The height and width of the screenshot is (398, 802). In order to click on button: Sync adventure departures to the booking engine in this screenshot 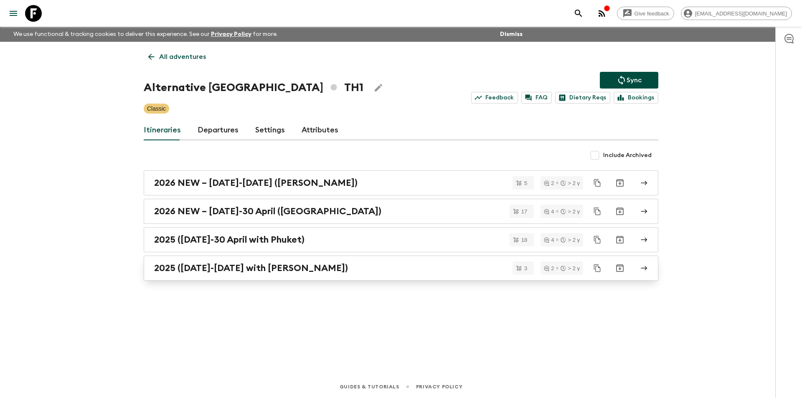, I will do `click(629, 80)`.